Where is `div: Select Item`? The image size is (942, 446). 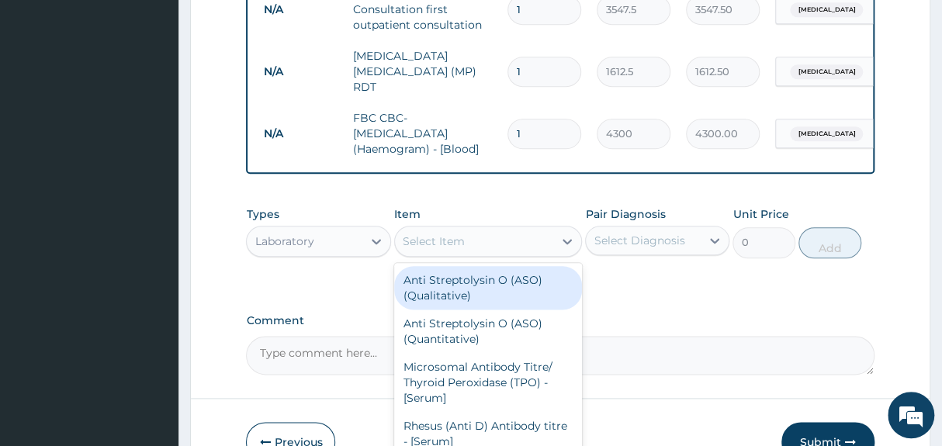 div: Select Item is located at coordinates (434, 241).